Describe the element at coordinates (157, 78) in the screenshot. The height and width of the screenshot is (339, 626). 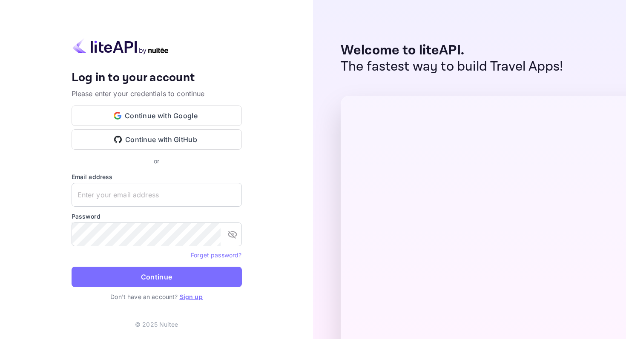
I see `h4: Log in to your account` at that location.